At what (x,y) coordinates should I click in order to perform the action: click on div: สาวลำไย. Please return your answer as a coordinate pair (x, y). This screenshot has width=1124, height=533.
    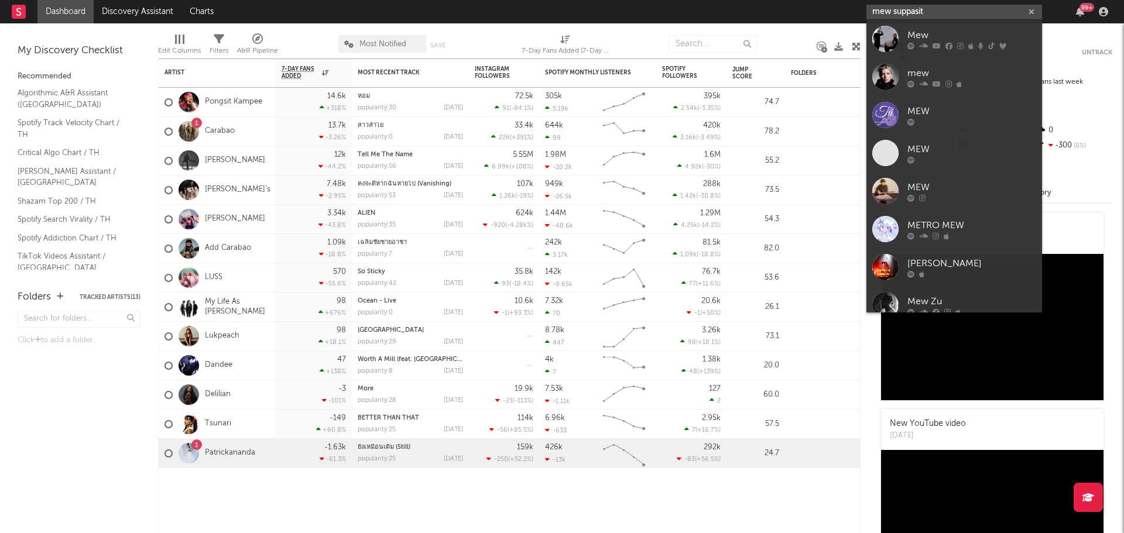
    Looking at the image, I should click on (410, 125).